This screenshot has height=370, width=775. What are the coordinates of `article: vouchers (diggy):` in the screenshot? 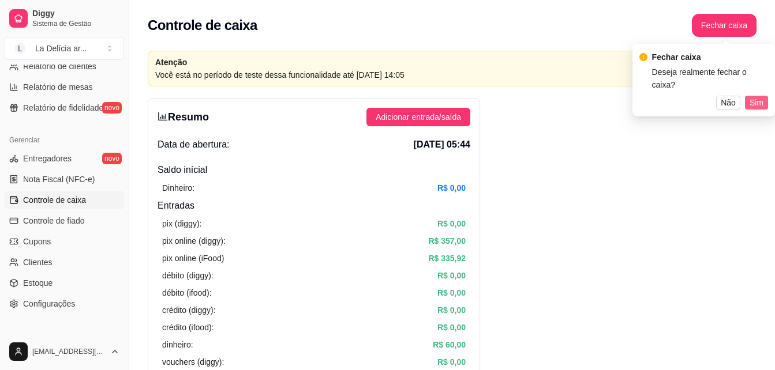 It's located at (193, 362).